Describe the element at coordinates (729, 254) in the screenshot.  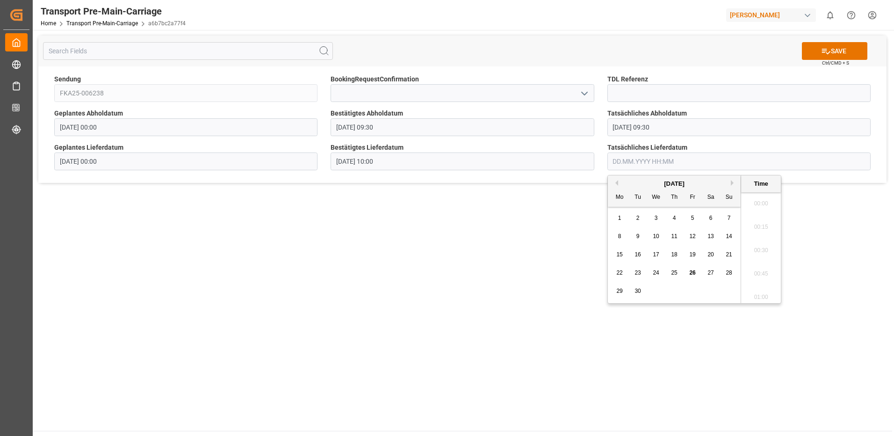
I see `div: Choose Sunday, September 21st, 2025` at that location.